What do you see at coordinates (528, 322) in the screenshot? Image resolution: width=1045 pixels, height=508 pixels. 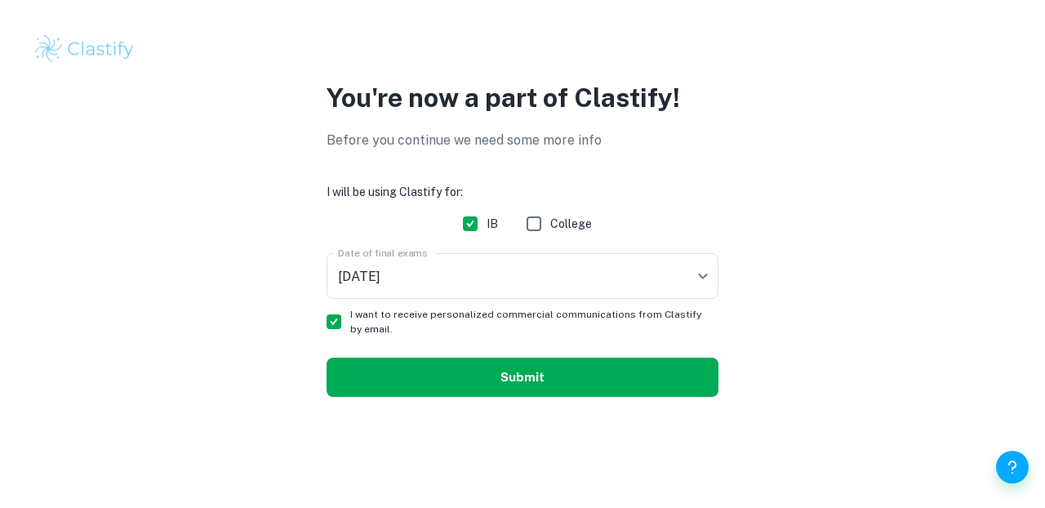 I see `span: I want to receive personalized commercial communications from Clastify by email.` at bounding box center [528, 322].